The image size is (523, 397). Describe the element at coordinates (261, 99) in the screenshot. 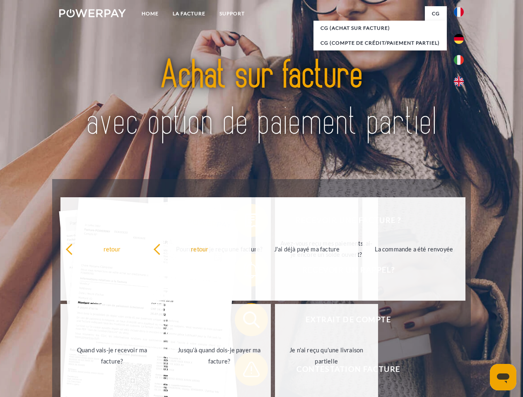

I see `img: title-powerpay_fr.svg` at that location.